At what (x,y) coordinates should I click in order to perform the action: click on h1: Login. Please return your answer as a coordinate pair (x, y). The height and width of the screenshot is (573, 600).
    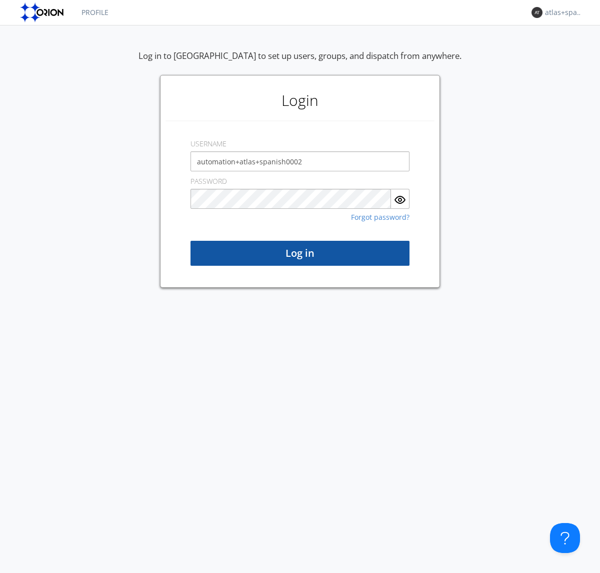
    Looking at the image, I should click on (300, 100).